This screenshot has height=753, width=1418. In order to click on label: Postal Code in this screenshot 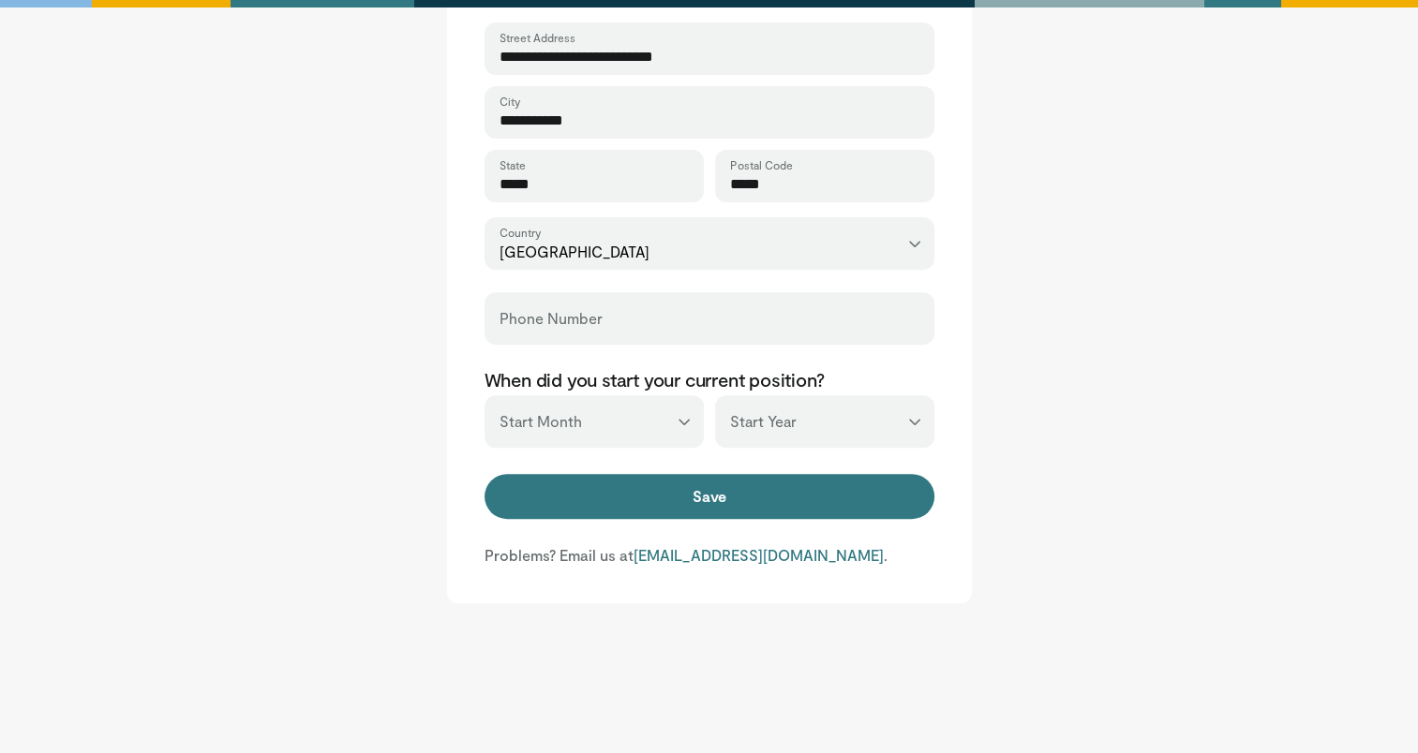, I will do `click(761, 165)`.